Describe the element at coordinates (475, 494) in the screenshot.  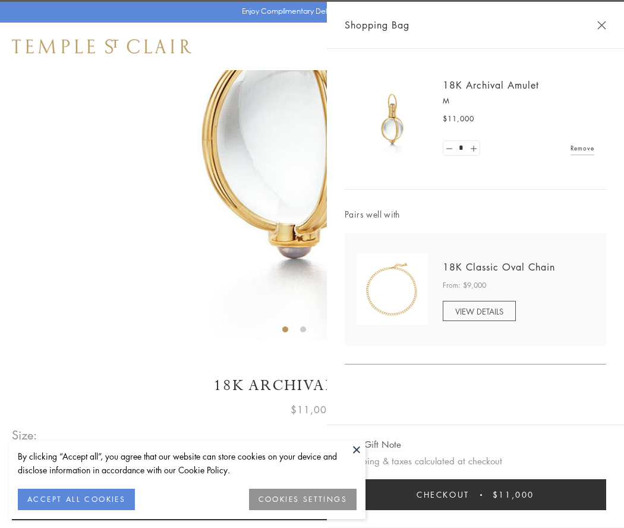
I see `button: Checkout $11,000` at that location.